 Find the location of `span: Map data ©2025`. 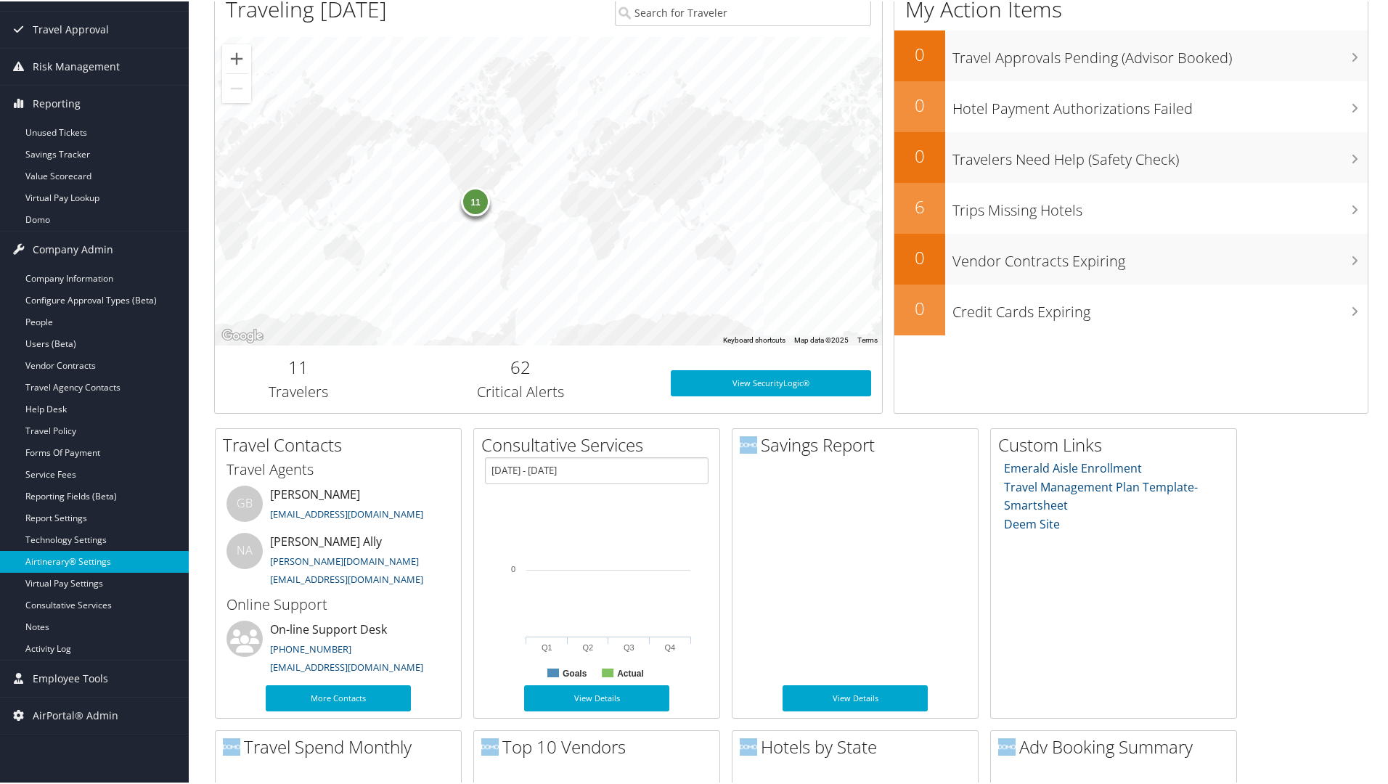

span: Map data ©2025 is located at coordinates (821, 338).